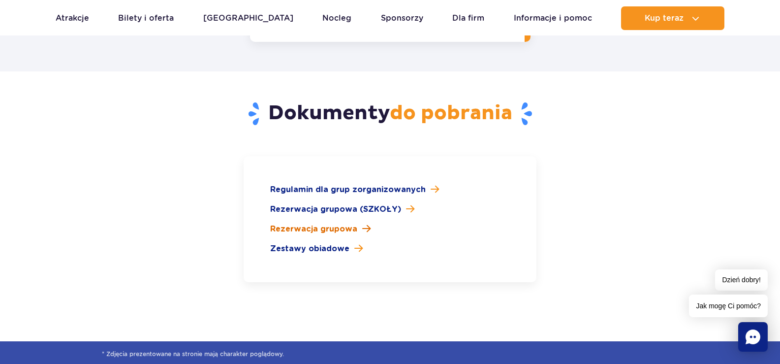 This screenshot has height=364, width=780. I want to click on span: Kup teraz, so click(664, 18).